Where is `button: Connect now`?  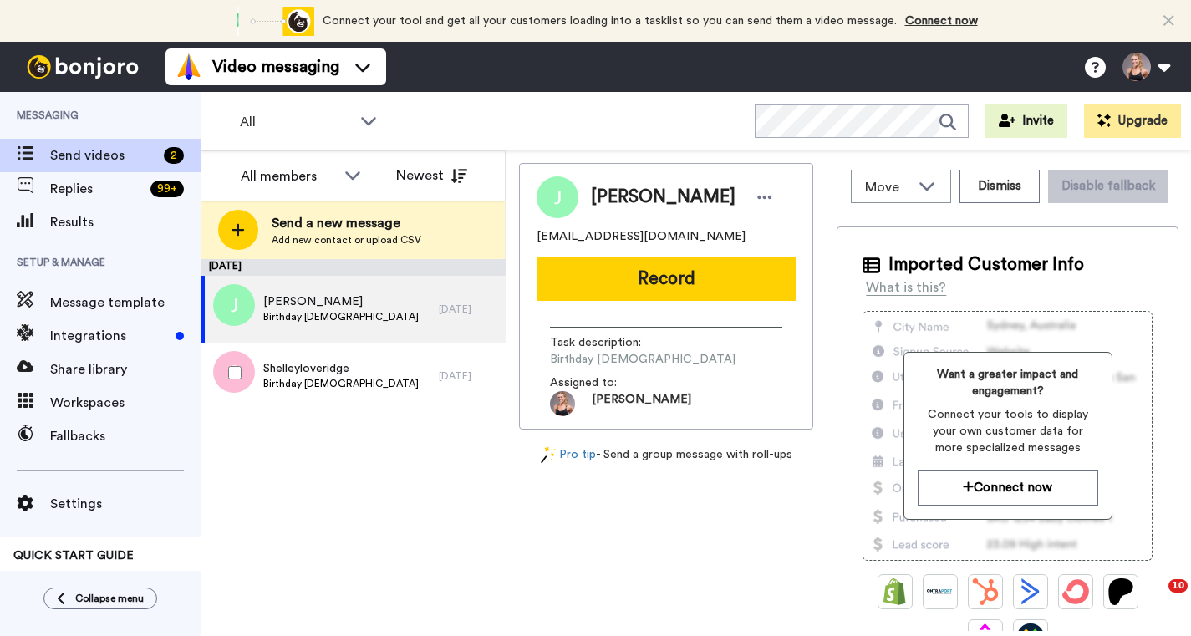 button: Connect now is located at coordinates (1008, 487).